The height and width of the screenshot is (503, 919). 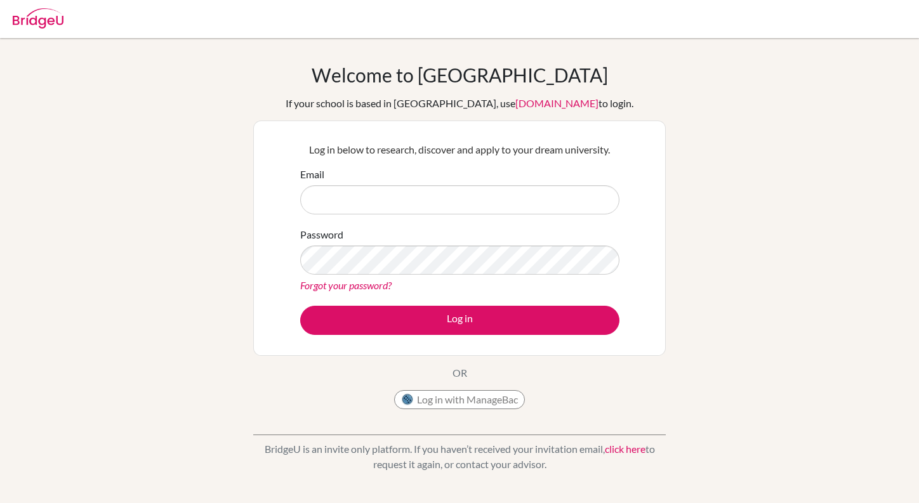 What do you see at coordinates (459, 457) in the screenshot?
I see `p: BridgeU is an invite only platform. If you haven’t received your invitation email, to request it ...` at bounding box center [459, 457].